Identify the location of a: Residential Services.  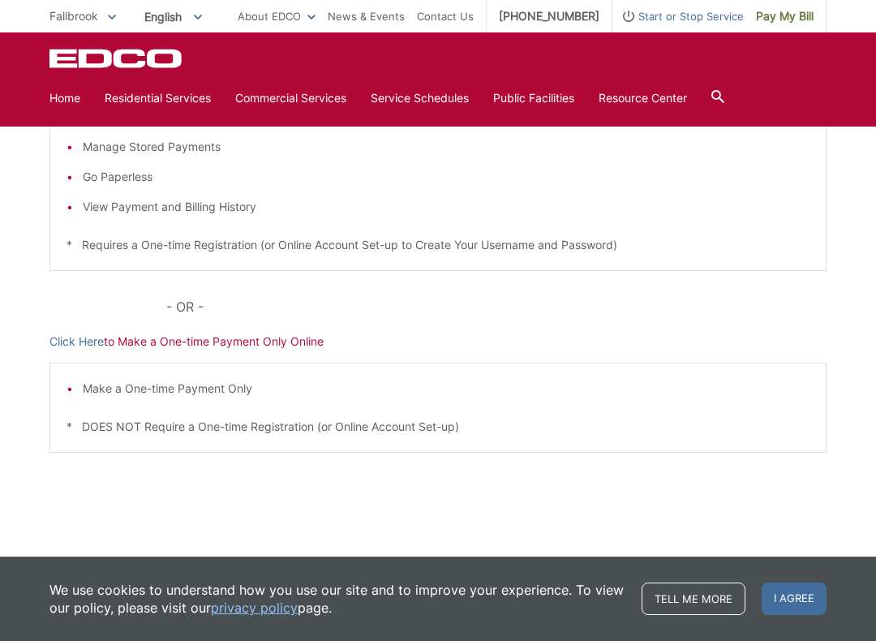
(157, 98).